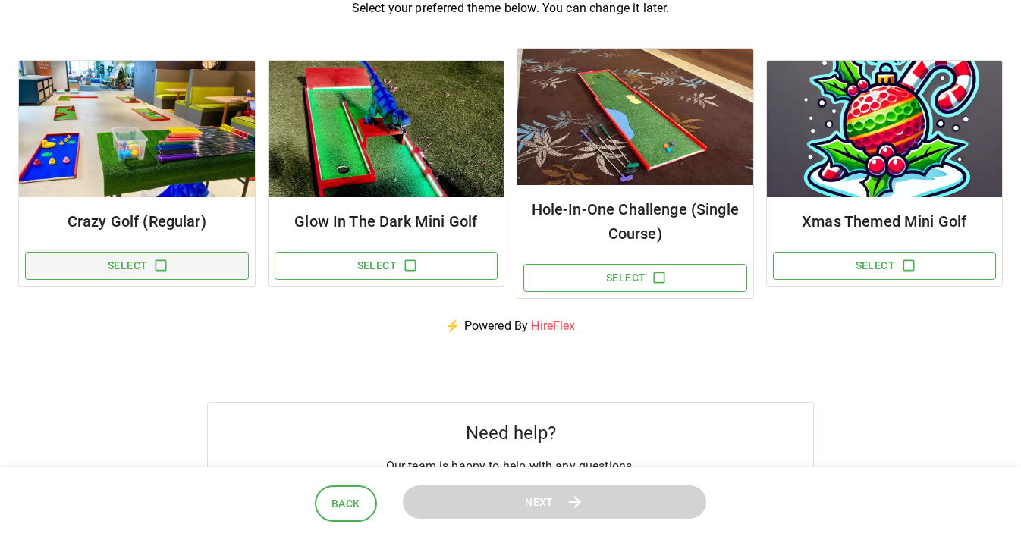 The image size is (1021, 540). Describe the element at coordinates (346, 504) in the screenshot. I see `button: Back` at that location.